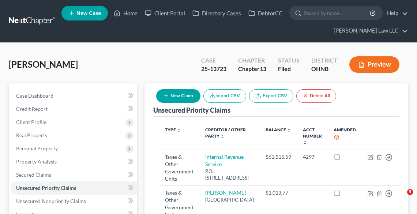 This screenshot has width=417, height=214. What do you see at coordinates (32, 135) in the screenshot?
I see `span: Real Property` at bounding box center [32, 135].